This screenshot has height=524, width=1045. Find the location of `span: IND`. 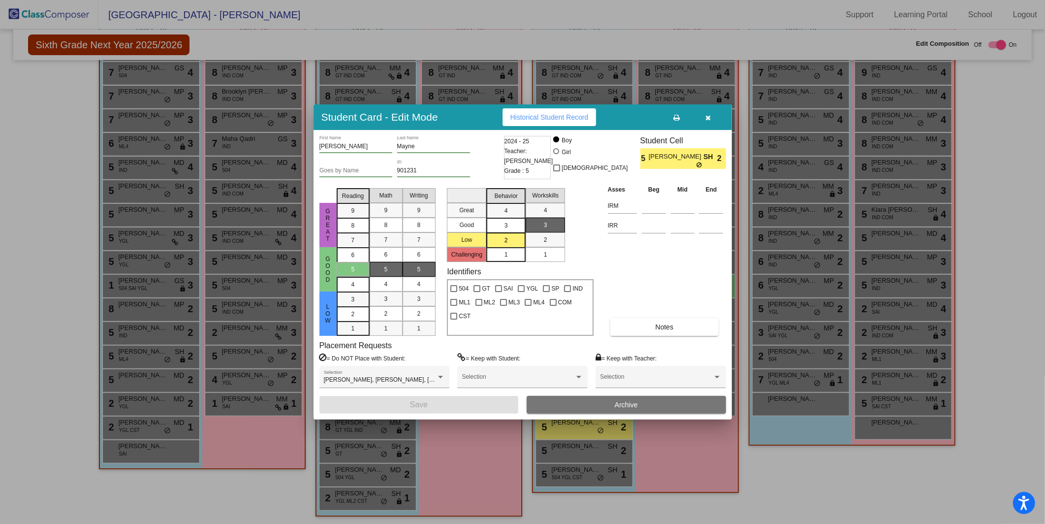

span: IND is located at coordinates (577, 288).